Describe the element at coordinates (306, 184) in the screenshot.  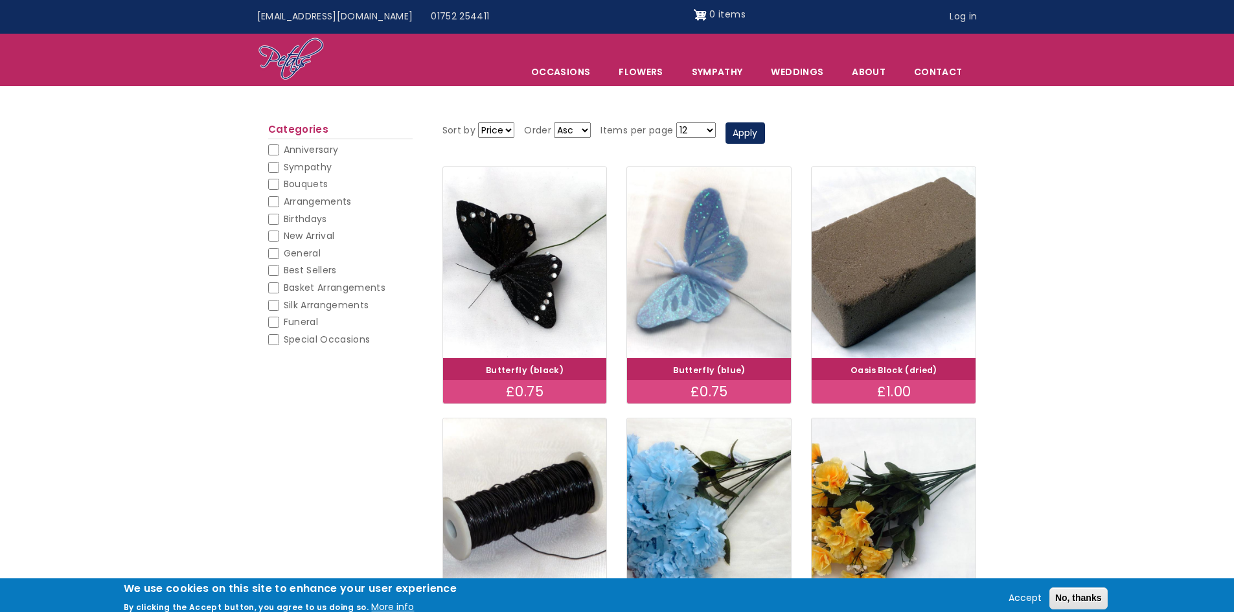
I see `span: Bouquets` at that location.